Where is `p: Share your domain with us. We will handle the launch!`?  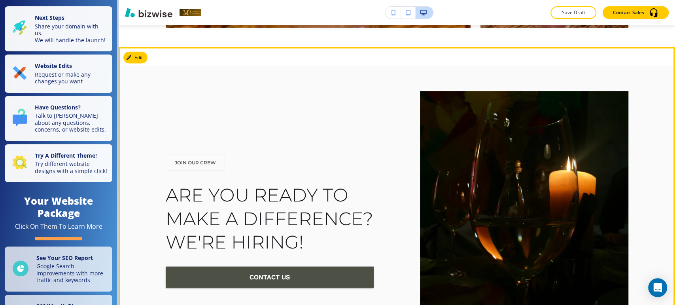
p: Share your domain with us. We will handle the launch! is located at coordinates (71, 33).